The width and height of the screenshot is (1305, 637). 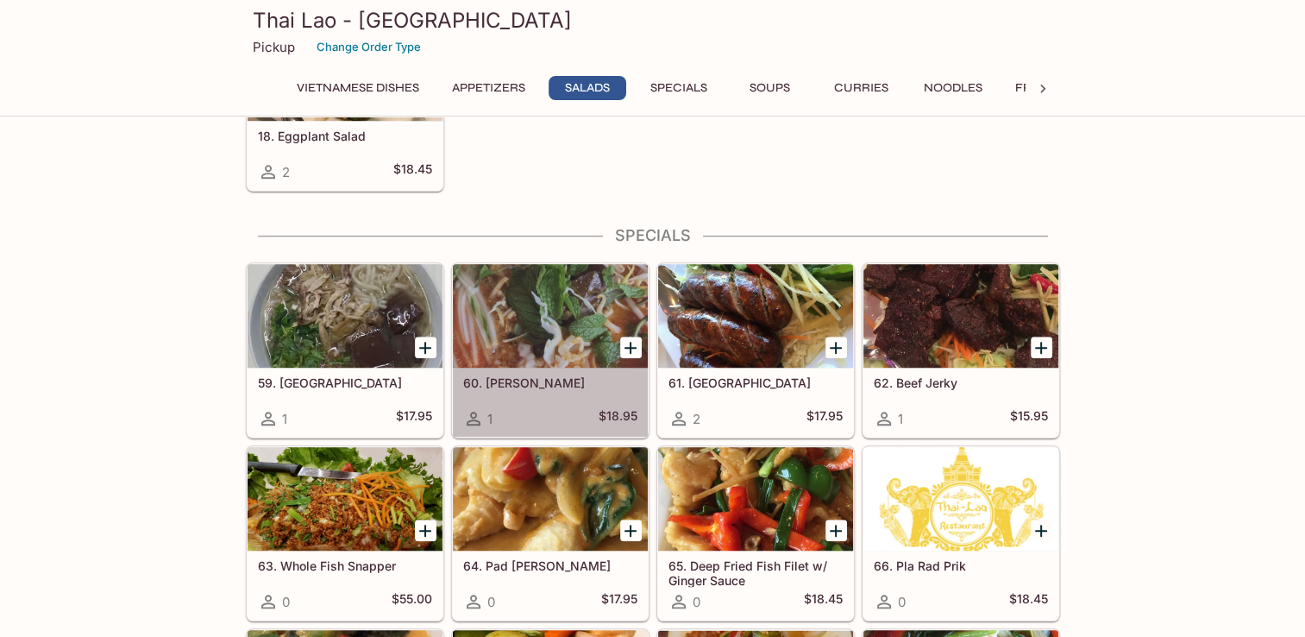 I want to click on button: Add 66. Pla Rad Prik, so click(x=1041, y=530).